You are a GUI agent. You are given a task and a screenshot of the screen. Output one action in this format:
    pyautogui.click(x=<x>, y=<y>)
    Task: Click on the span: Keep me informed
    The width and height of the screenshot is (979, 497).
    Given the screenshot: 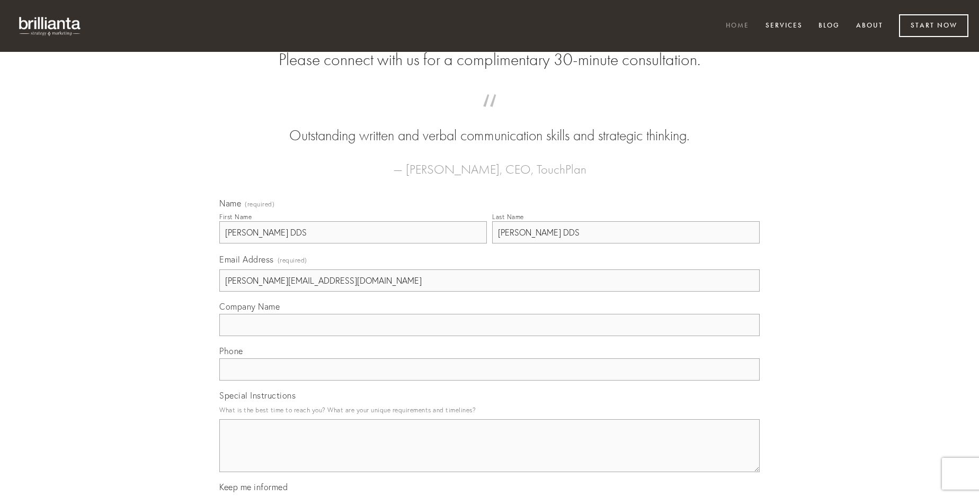 What is the action you would take?
    pyautogui.click(x=253, y=487)
    